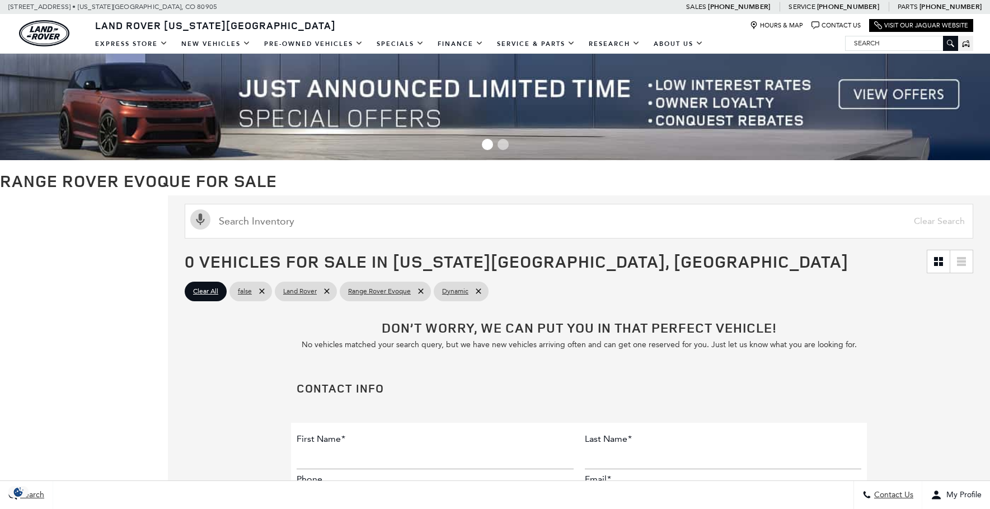 Image resolution: width=990 pixels, height=509 pixels. Describe the element at coordinates (921, 25) in the screenshot. I see `a: Visit Our Jaguar Website` at that location.